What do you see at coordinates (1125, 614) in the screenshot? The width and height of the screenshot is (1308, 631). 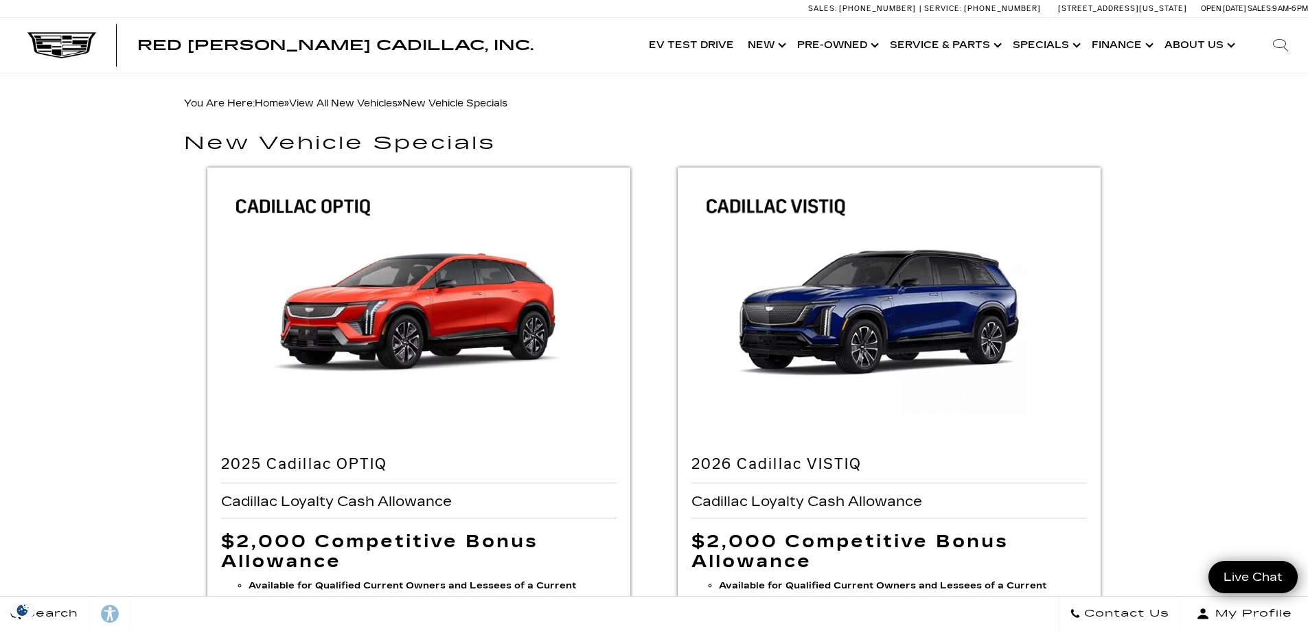 I see `span: Contact Us` at bounding box center [1125, 614].